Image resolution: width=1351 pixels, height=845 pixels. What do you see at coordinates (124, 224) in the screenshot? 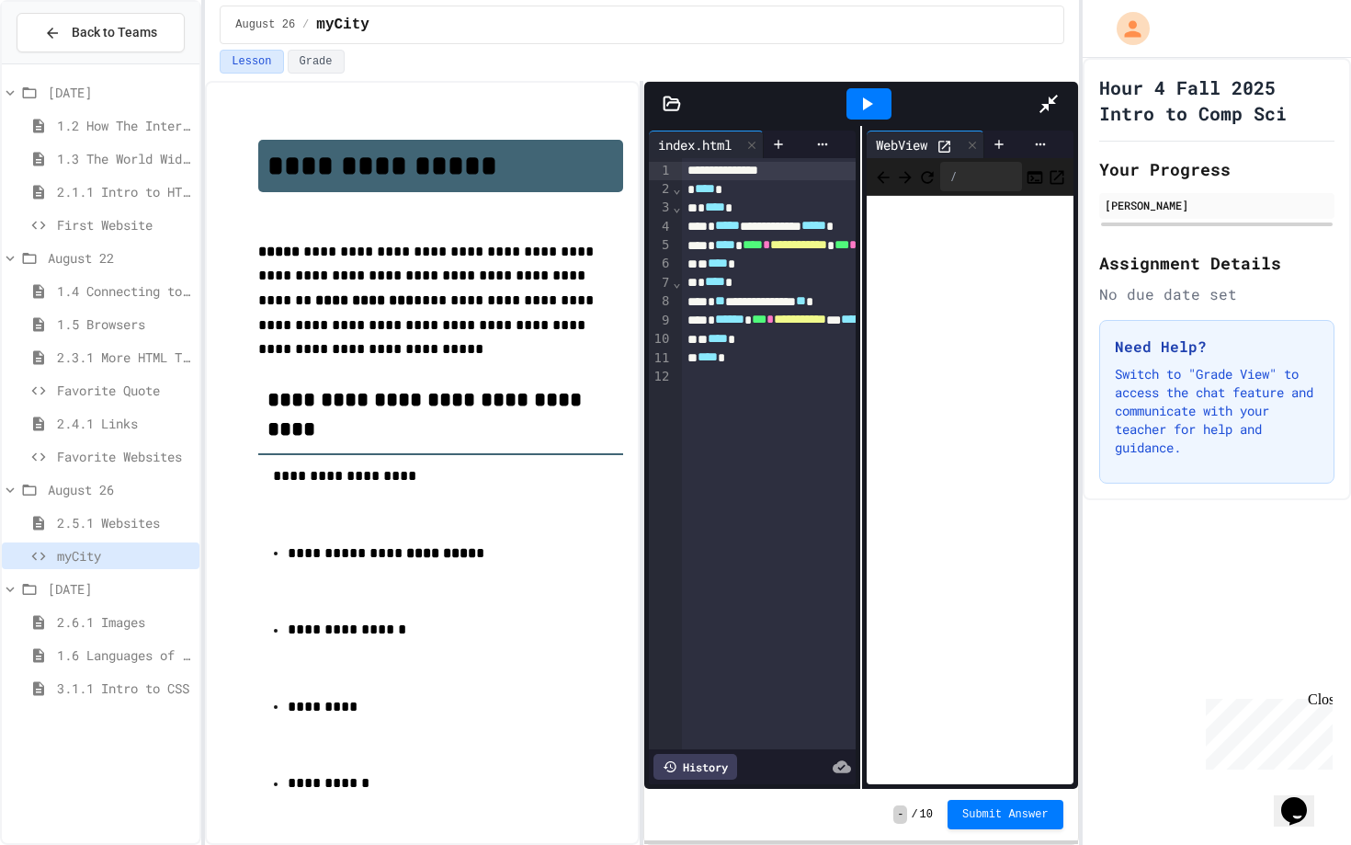
I see `span: First Website` at bounding box center [124, 224].